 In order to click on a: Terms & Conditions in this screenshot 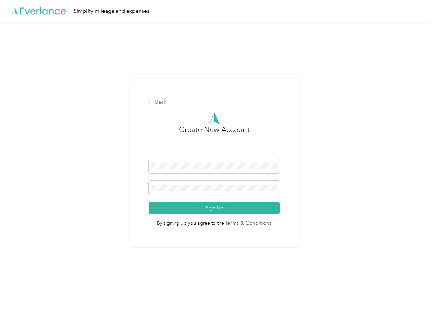, I will do `click(248, 224)`.